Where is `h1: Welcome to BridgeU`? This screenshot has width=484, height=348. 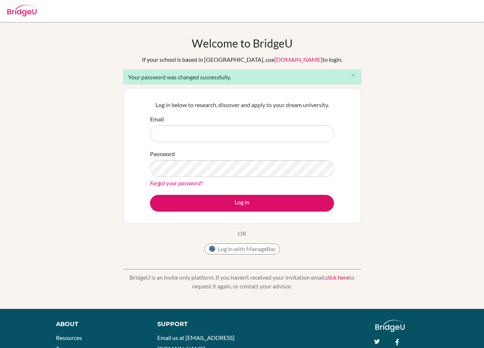 h1: Welcome to BridgeU is located at coordinates (242, 43).